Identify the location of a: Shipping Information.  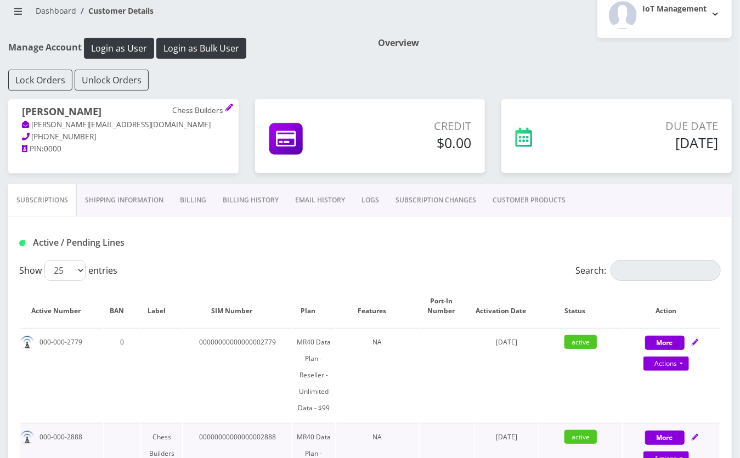
(124, 200).